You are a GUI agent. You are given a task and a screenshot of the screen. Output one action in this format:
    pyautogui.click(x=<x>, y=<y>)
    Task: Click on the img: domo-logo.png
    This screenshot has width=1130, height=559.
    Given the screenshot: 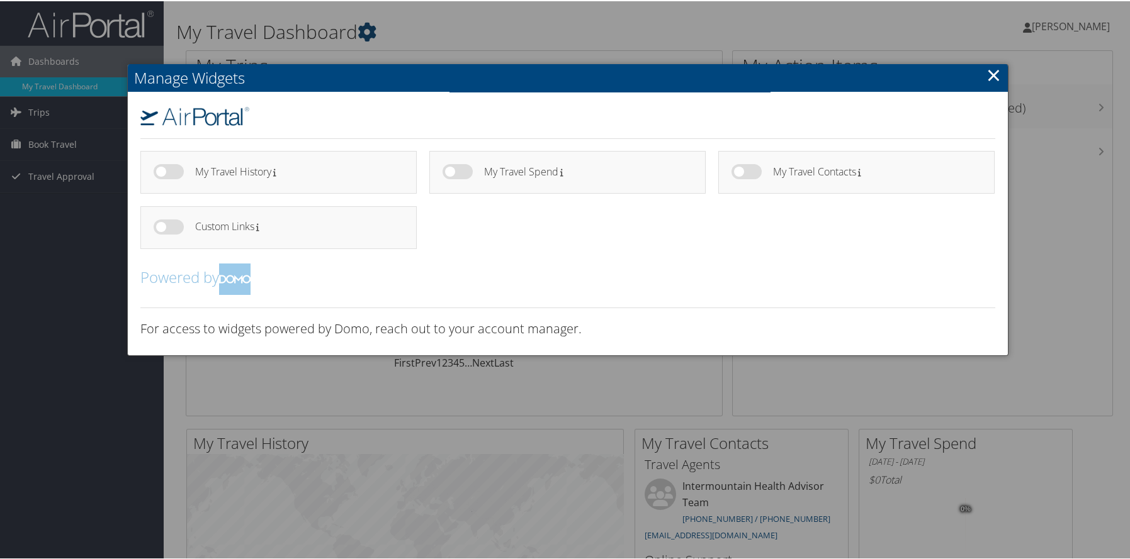 What is the action you would take?
    pyautogui.click(x=235, y=278)
    